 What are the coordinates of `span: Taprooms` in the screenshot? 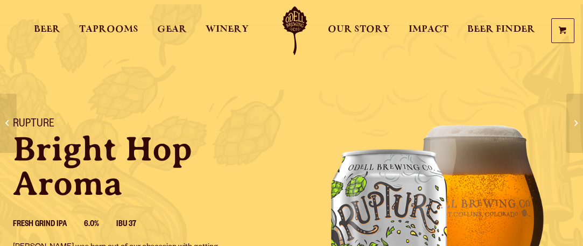 It's located at (109, 30).